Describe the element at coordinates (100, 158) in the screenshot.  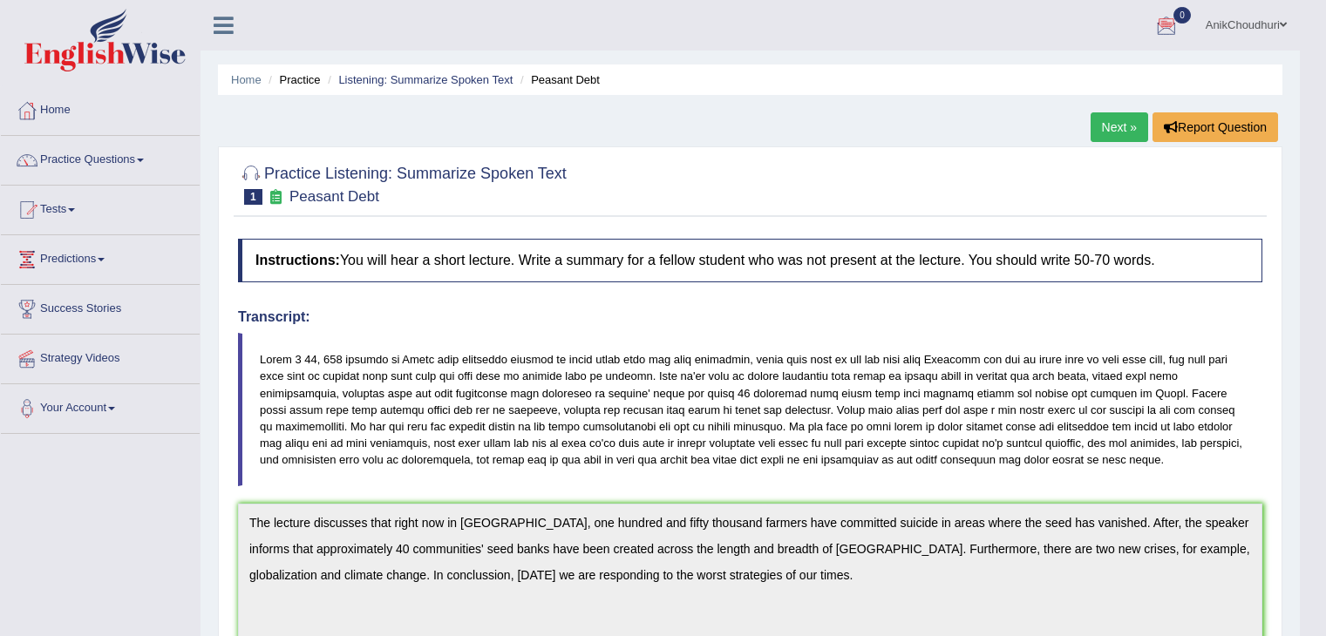
I see `a: Practice Questions` at that location.